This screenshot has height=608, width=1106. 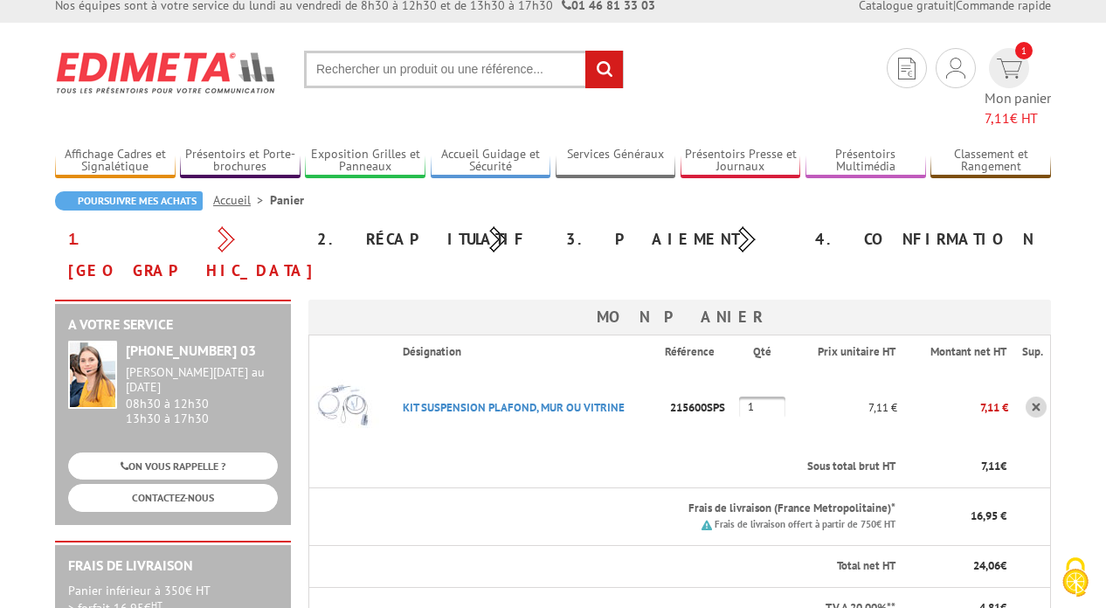 What do you see at coordinates (741, 161) in the screenshot?
I see `a: Présentoirs Presse et Journaux` at bounding box center [741, 161].